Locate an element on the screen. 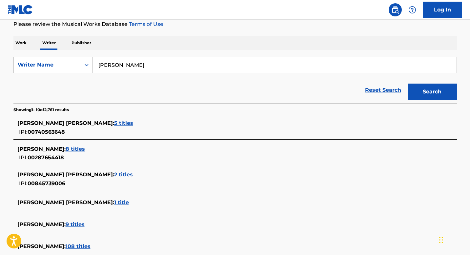  span: 108 titles is located at coordinates (78, 246).